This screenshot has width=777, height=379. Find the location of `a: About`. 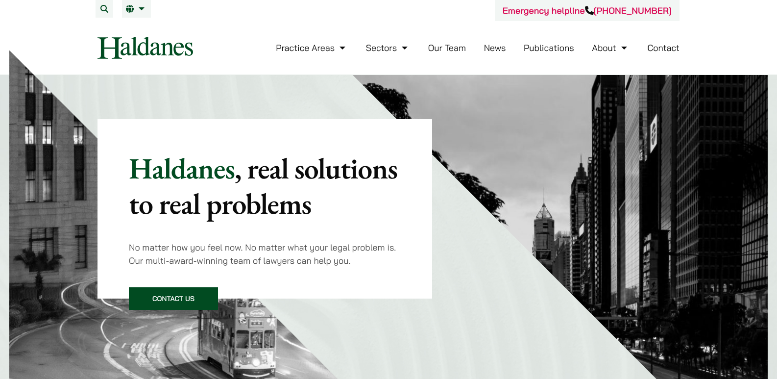

a: About is located at coordinates (611, 48).